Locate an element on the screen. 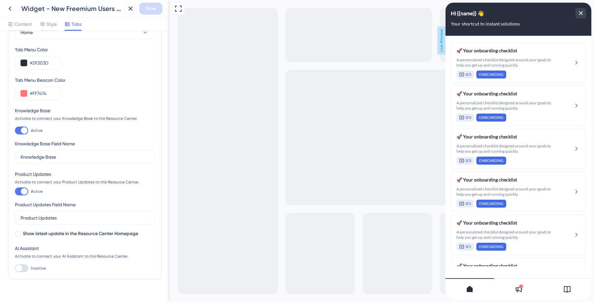 The height and width of the screenshot is (302, 594). span: Tabs is located at coordinates (76, 24).